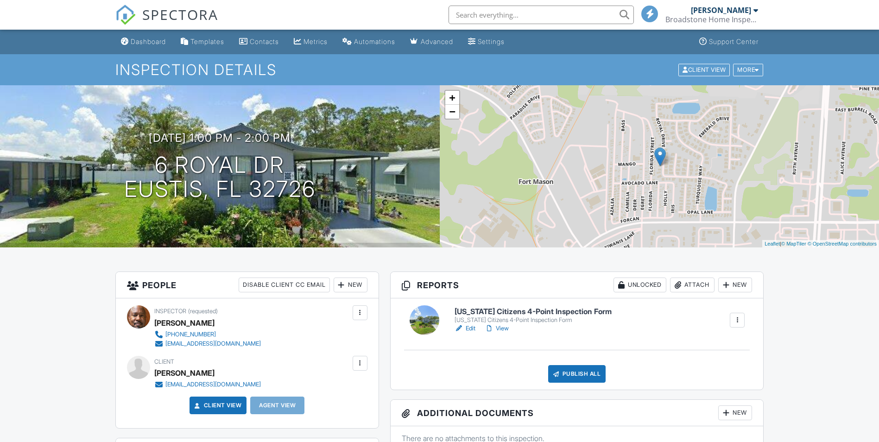 This screenshot has width=879, height=442. Describe the element at coordinates (794, 244) in the screenshot. I see `a: © MapTiler` at that location.